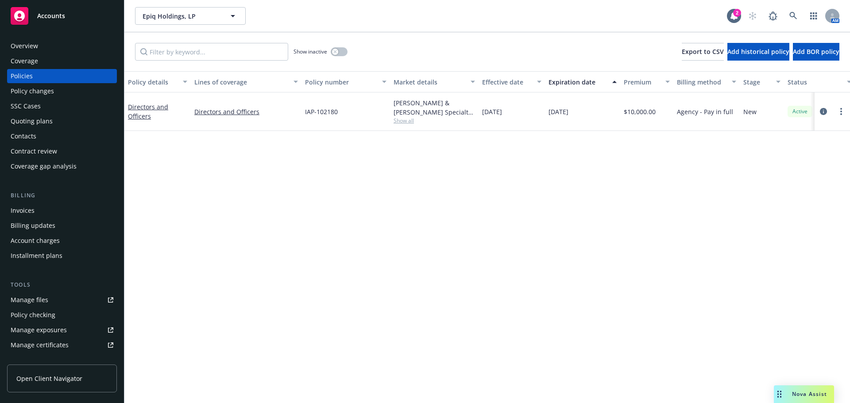 Image resolution: width=850 pixels, height=403 pixels. I want to click on a: Search, so click(793, 16).